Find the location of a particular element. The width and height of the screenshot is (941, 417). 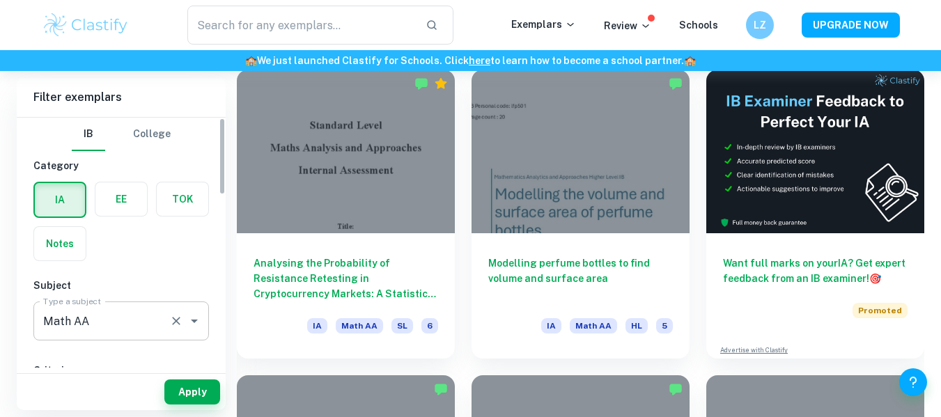

h6: Analysing the Probability of Resistance Retesting in Cryptocurrency Markets: A Statistical Approa... is located at coordinates (345, 279).